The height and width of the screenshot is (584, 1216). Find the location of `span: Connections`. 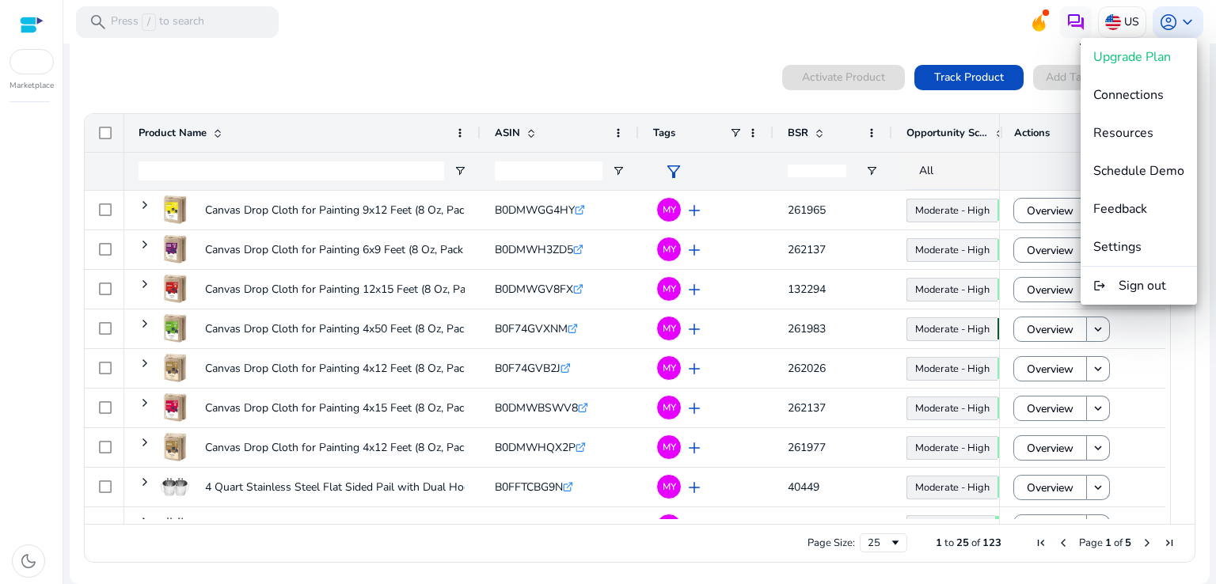

span: Connections is located at coordinates (1128, 95).